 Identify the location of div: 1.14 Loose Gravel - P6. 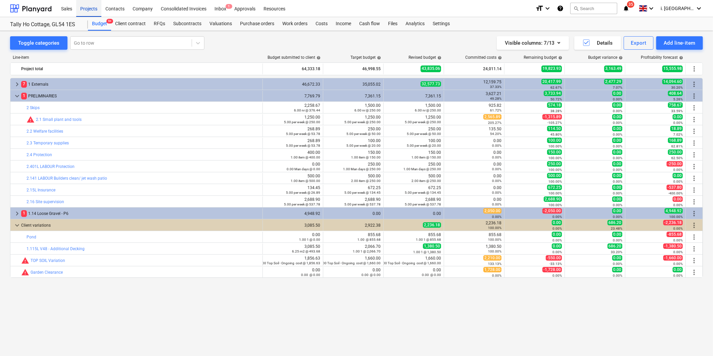
(140, 214).